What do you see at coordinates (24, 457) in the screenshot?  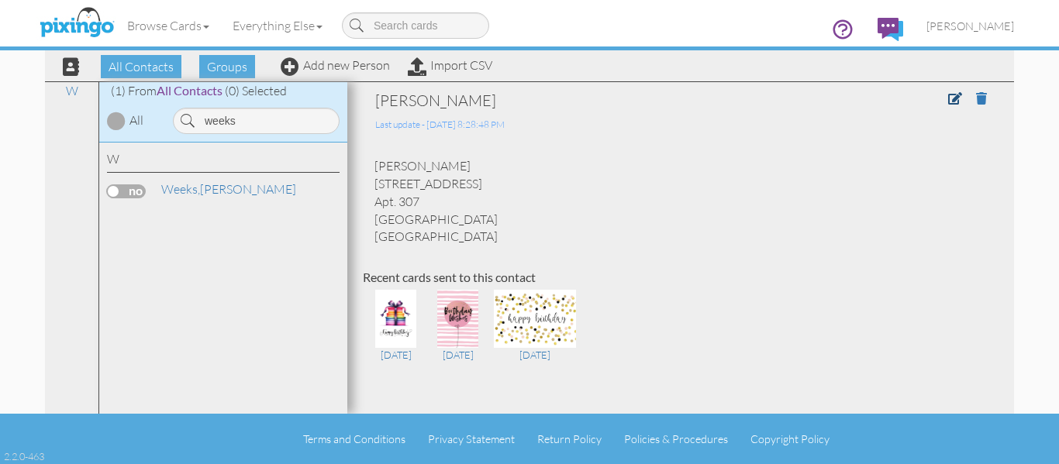 I see `div: 2.2.0-463` at bounding box center [24, 457].